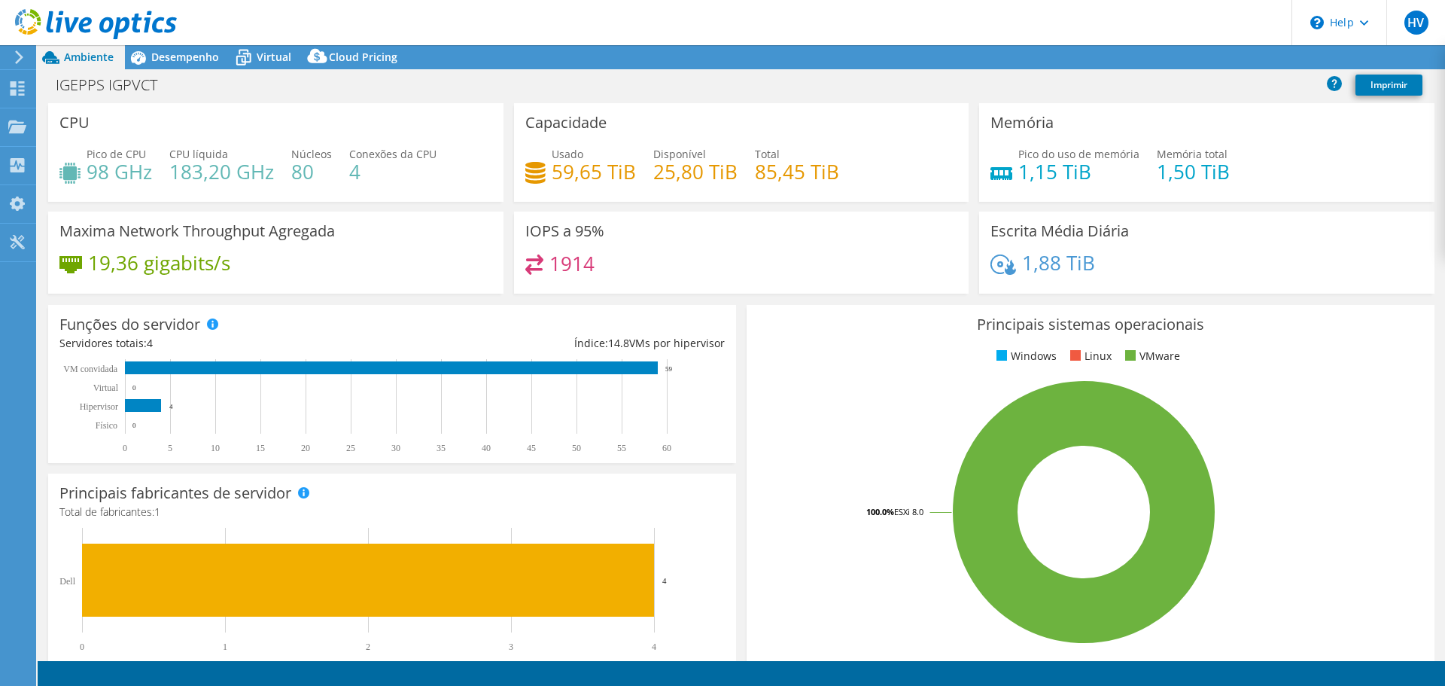 This screenshot has width=1445, height=686. Describe the element at coordinates (559, 343) in the screenshot. I see `div: Índice: VMs por hipervisor` at that location.